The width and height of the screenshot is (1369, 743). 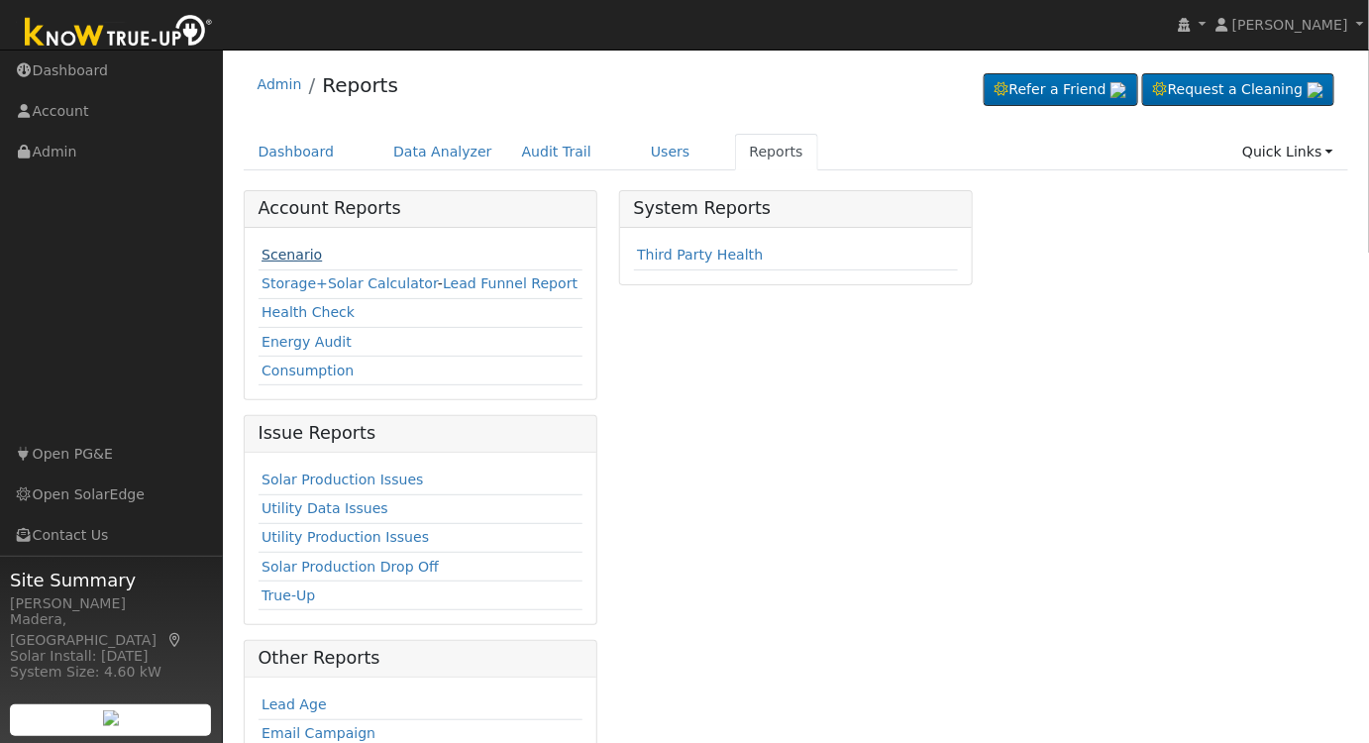 I want to click on a: Health Check, so click(x=308, y=312).